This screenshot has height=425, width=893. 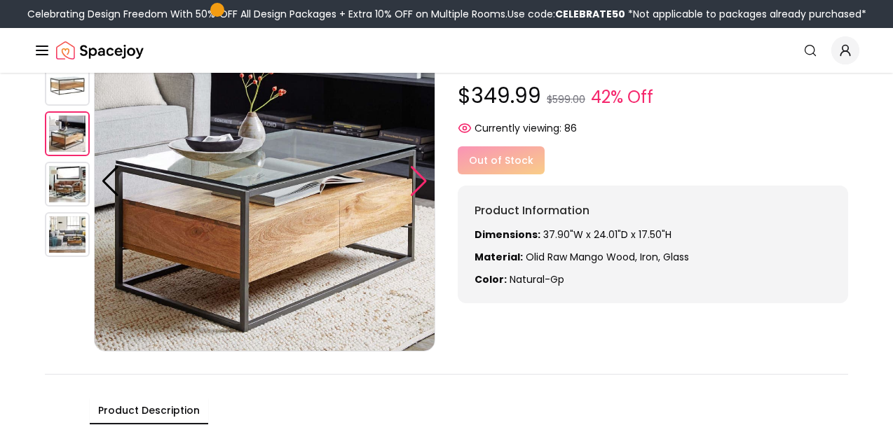 What do you see at coordinates (100, 50) in the screenshot?
I see `a: Spacejoy` at bounding box center [100, 50].